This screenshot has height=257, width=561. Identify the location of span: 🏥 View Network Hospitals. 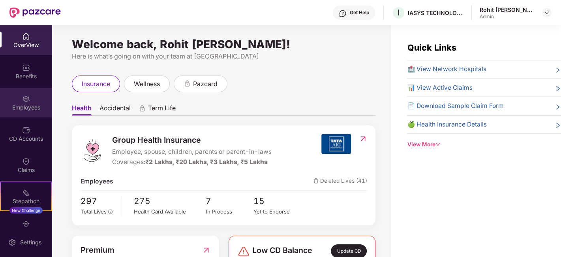
(447, 69).